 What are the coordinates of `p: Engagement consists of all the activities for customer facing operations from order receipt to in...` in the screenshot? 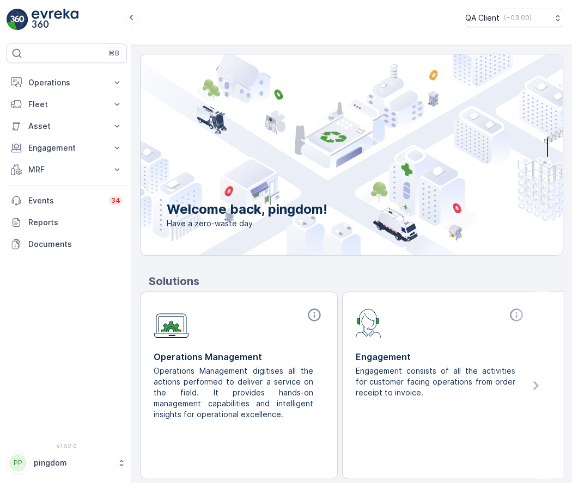 It's located at (436, 382).